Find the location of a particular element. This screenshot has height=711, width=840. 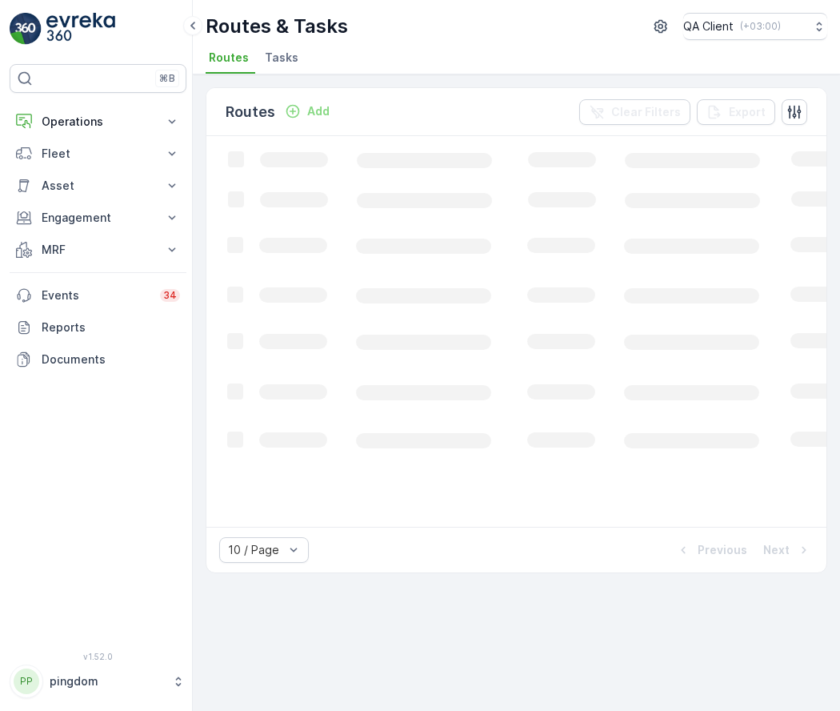

p: Documents is located at coordinates (110, 359).